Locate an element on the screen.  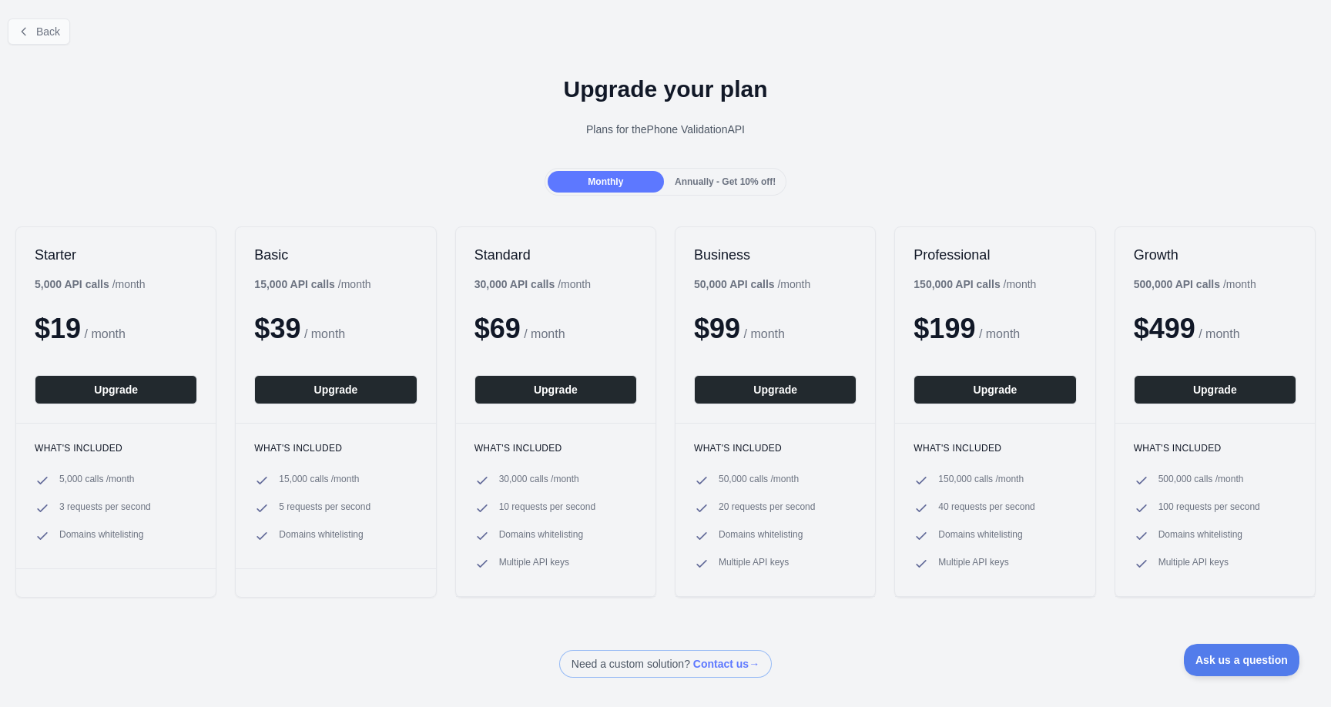
span: $ 99 is located at coordinates (717, 328).